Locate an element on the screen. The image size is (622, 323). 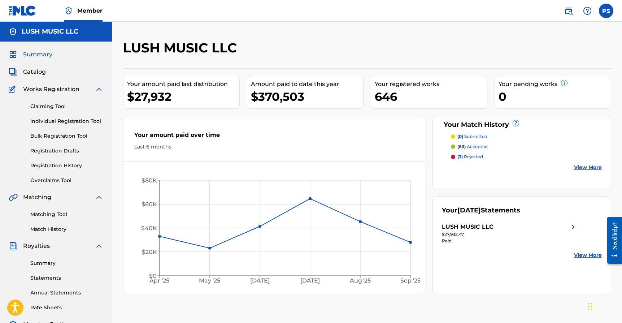
div: Paid is located at coordinates (510, 241).